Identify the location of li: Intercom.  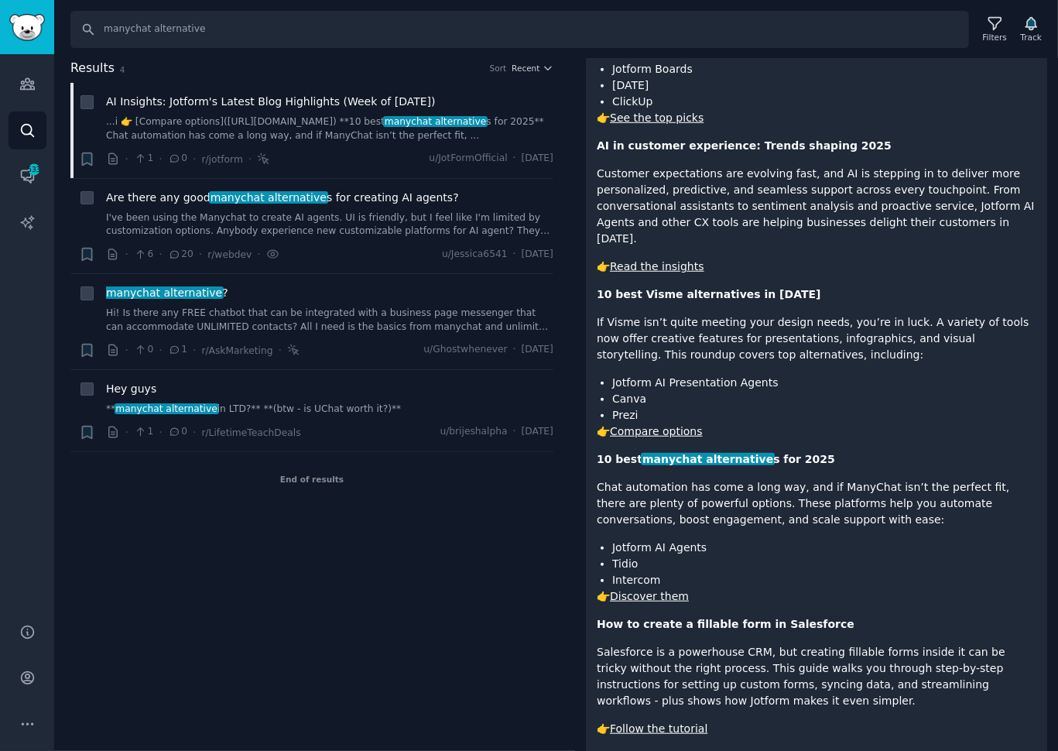
(824, 580).